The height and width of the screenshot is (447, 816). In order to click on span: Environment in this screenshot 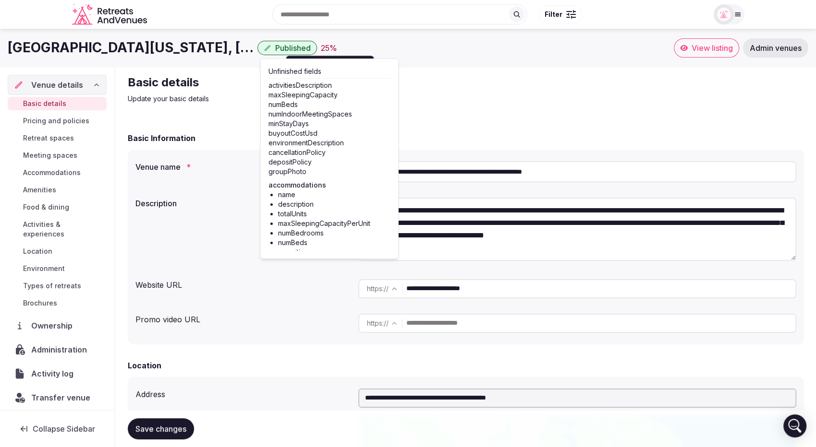, I will do `click(44, 269)`.